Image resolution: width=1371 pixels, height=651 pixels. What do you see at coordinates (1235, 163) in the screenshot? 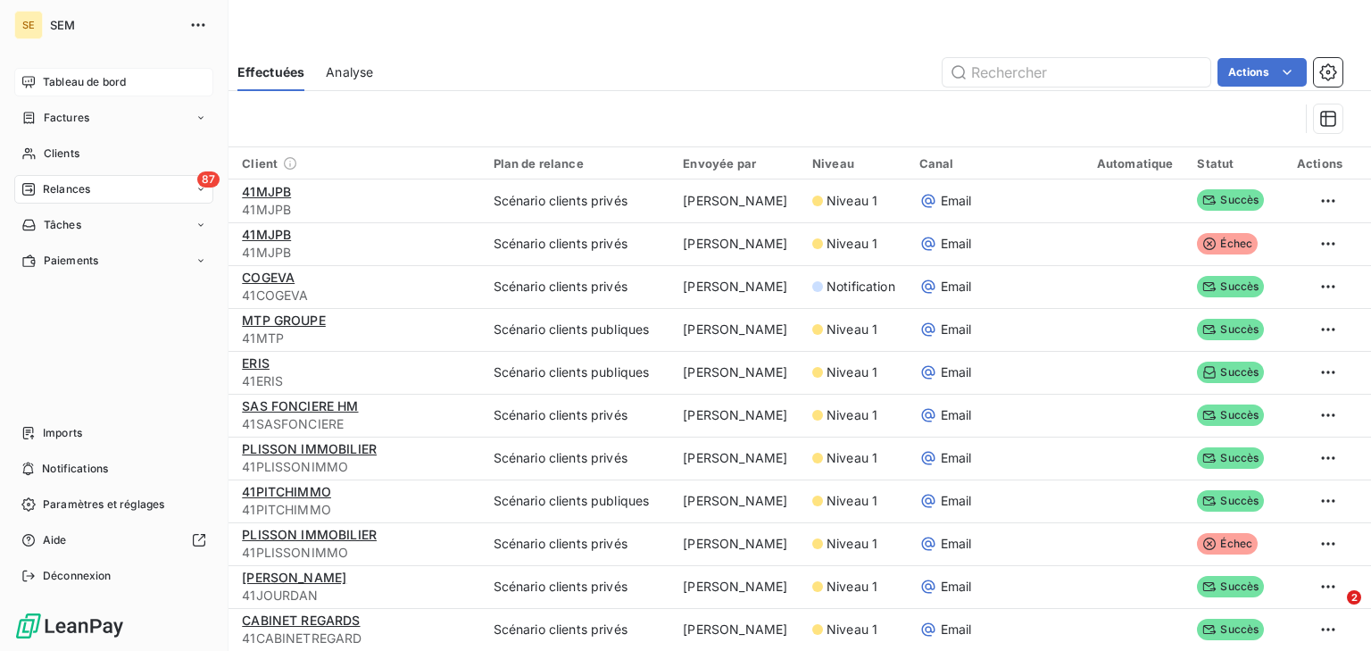
I see `div: Statut` at bounding box center [1235, 163].